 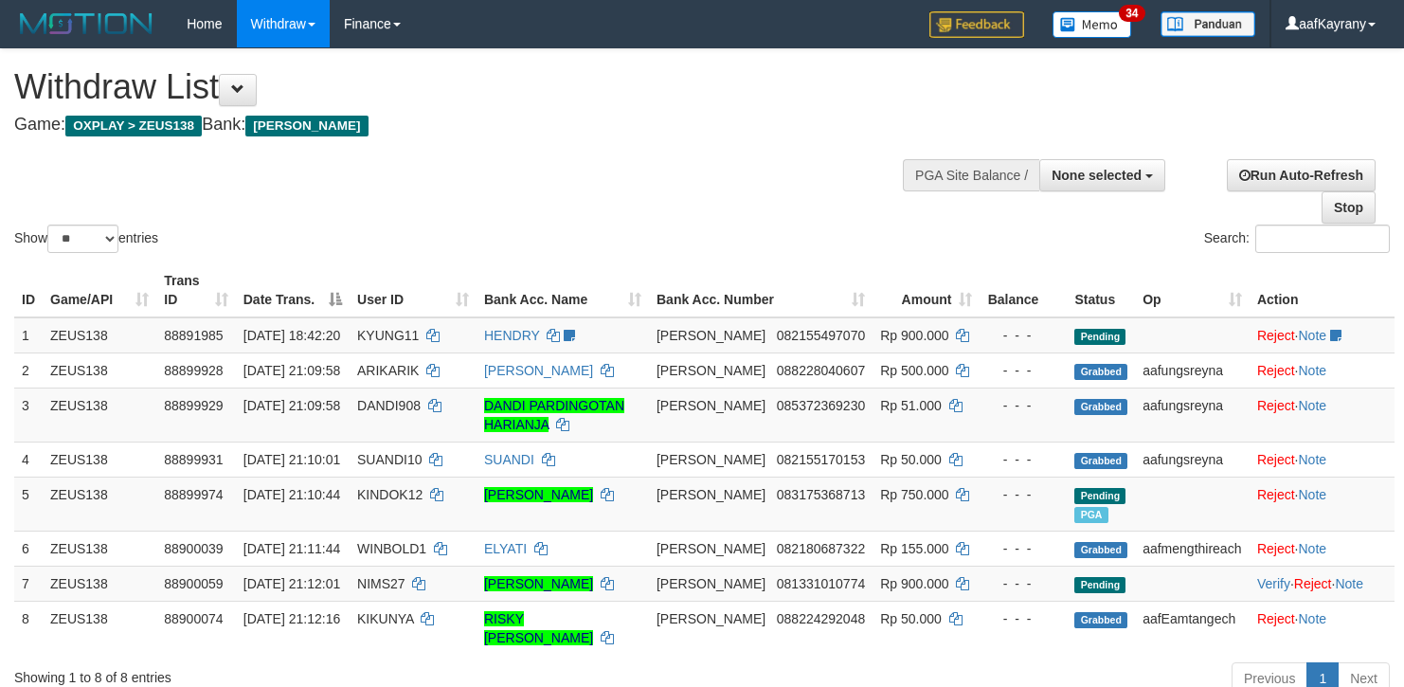 I want to click on th: Op: activate to sort column ascending, so click(x=1192, y=290).